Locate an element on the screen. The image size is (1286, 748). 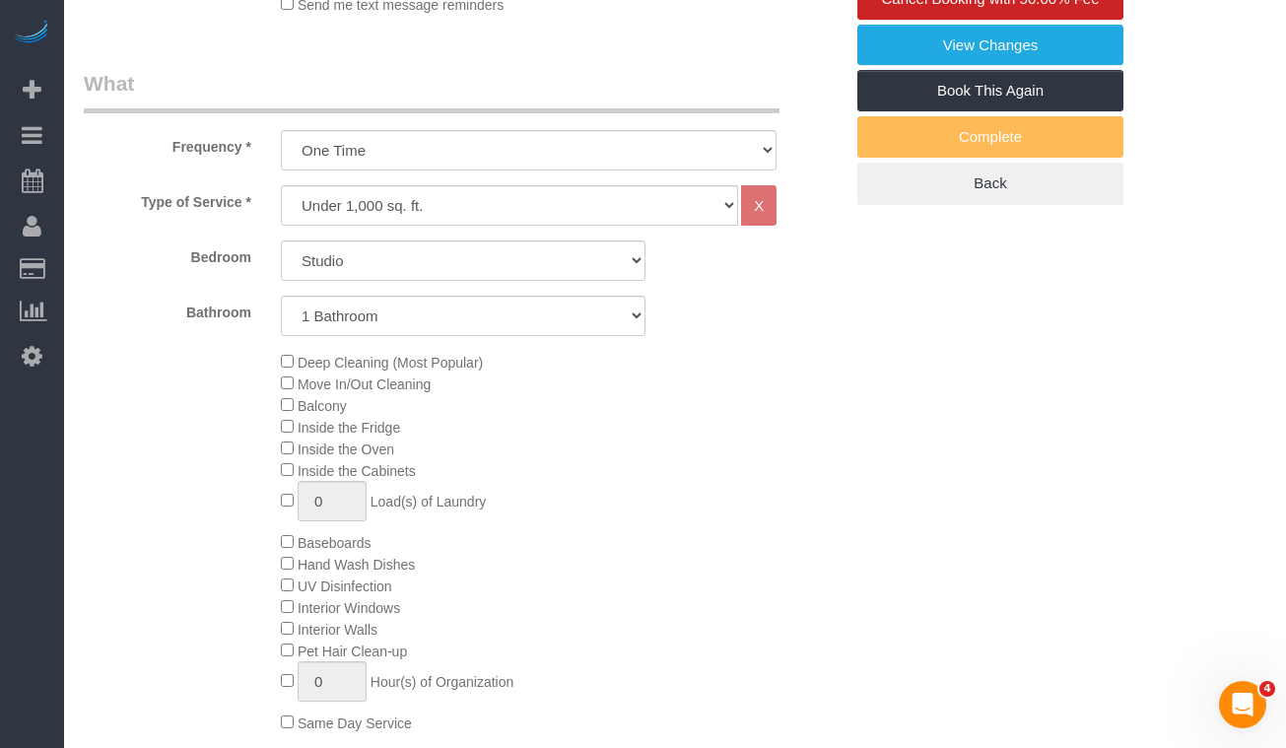
label: Type of Service * is located at coordinates (167, 198).